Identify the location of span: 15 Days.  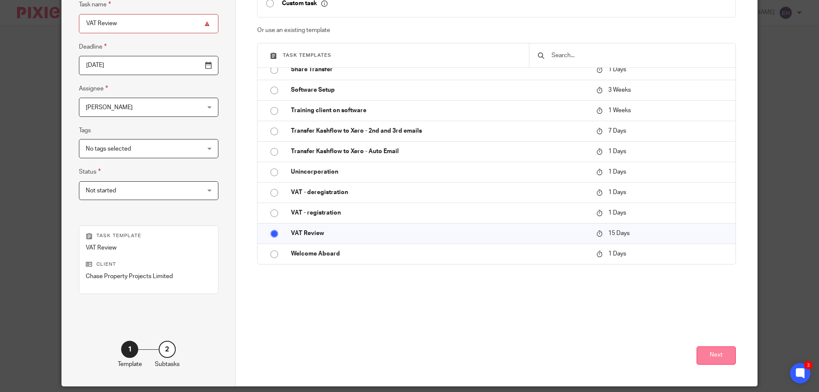
(619, 233).